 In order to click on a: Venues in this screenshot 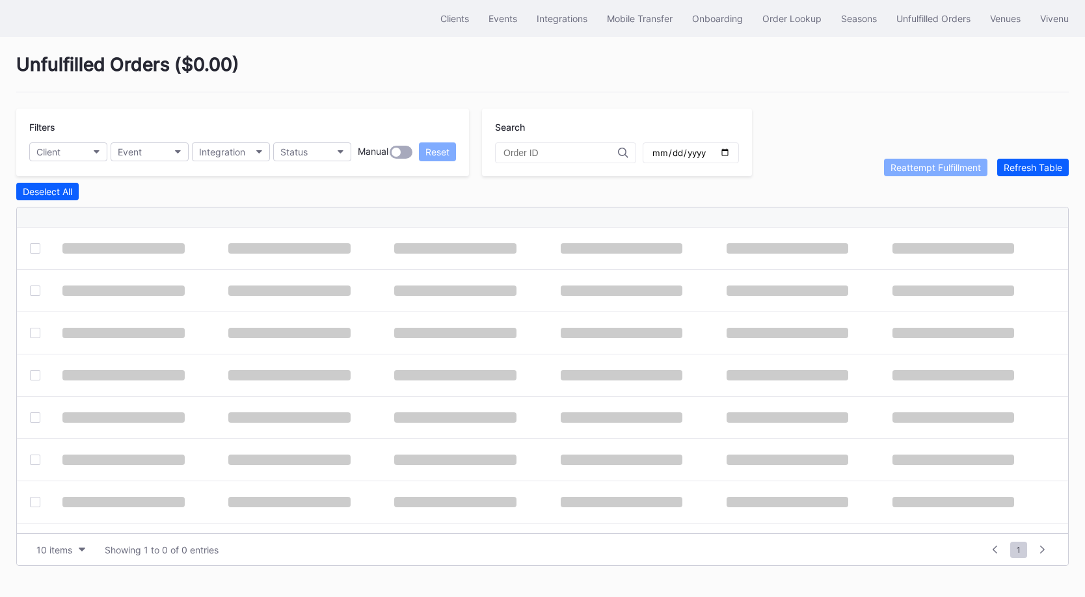, I will do `click(1005, 18)`.